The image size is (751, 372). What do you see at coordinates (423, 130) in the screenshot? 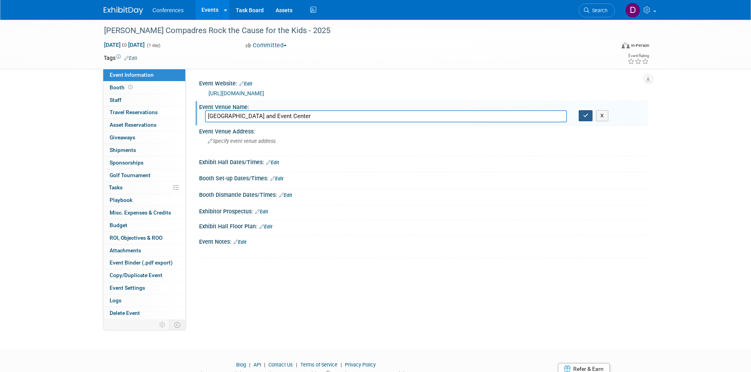
I see `div: Event Venue Address:` at bounding box center [423, 130].